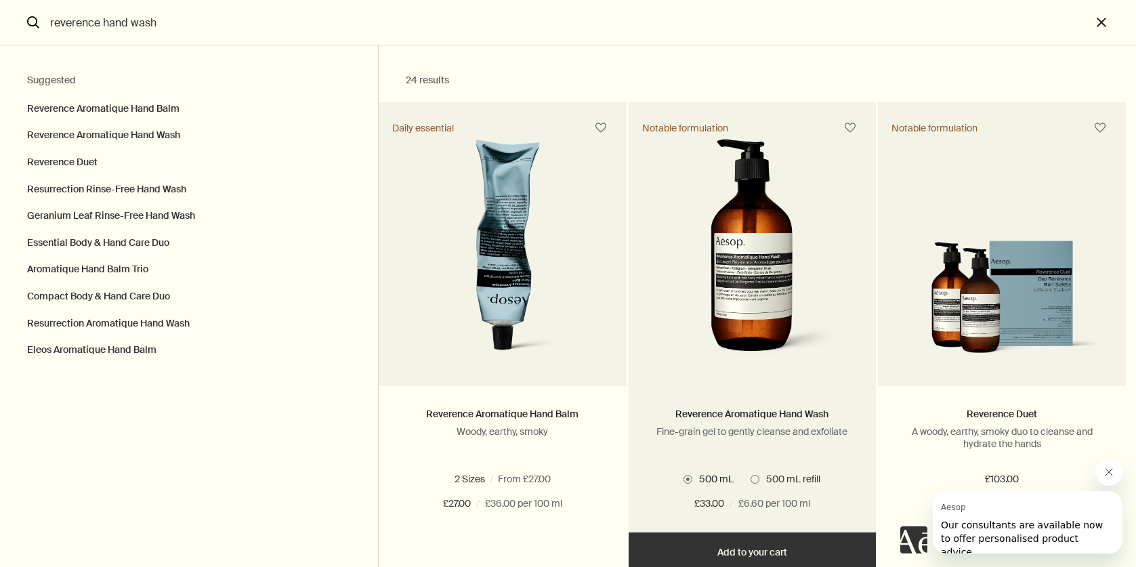  What do you see at coordinates (502, 253) in the screenshot?
I see `img: Reverence Aromatique Hand Balm in aluminium tube` at bounding box center [502, 253].